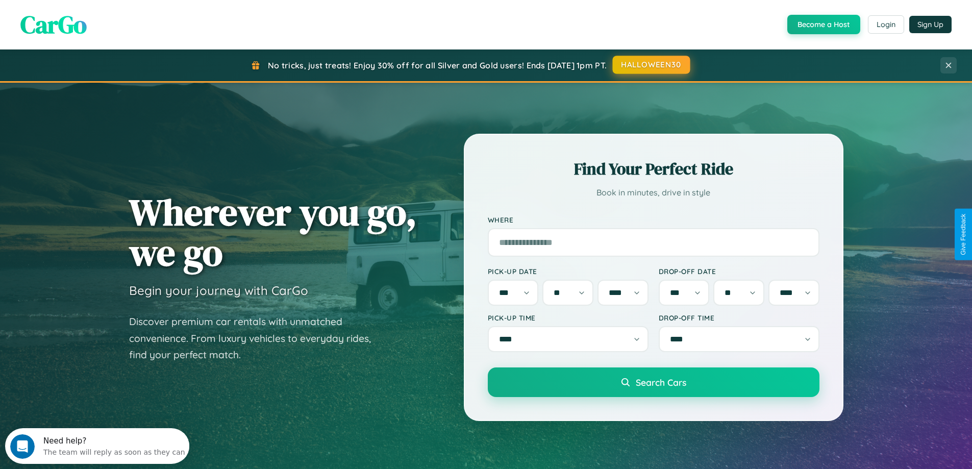 This screenshot has width=972, height=469. What do you see at coordinates (273, 232) in the screenshot?
I see `h1: Wherever you go, we go` at bounding box center [273, 232].